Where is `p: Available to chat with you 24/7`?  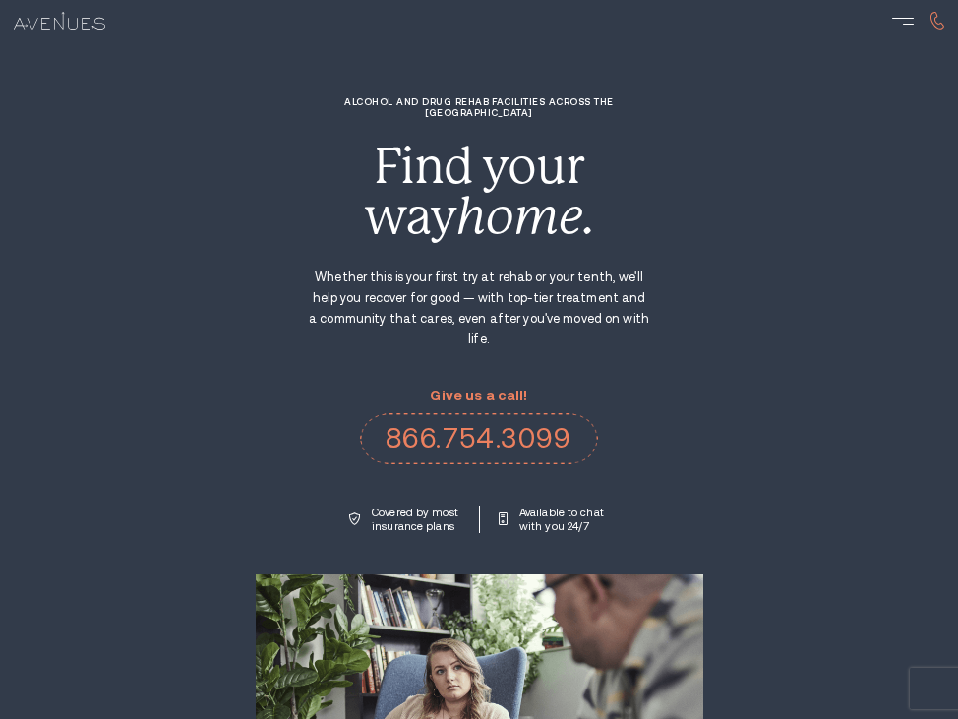
p: Available to chat with you 24/7 is located at coordinates (564, 520).